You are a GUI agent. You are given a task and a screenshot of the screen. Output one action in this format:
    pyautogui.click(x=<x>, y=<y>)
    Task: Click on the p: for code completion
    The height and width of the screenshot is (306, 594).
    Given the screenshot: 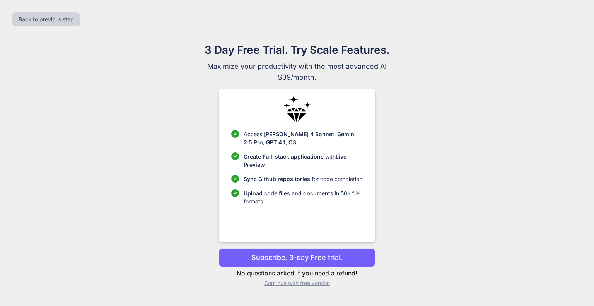 What is the action you would take?
    pyautogui.click(x=303, y=179)
    